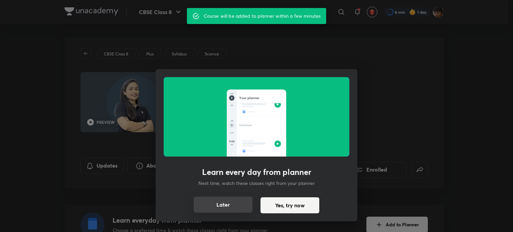  What do you see at coordinates (262, 16) in the screenshot?
I see `div: Course will be added to planner within a few minutes` at bounding box center [262, 16].